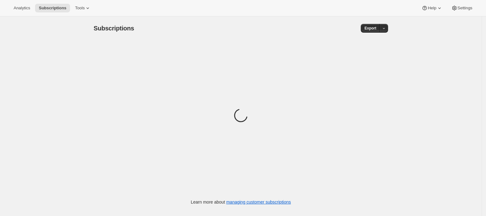 This screenshot has height=216, width=486. Describe the element at coordinates (465, 8) in the screenshot. I see `span: Settings` at that location.